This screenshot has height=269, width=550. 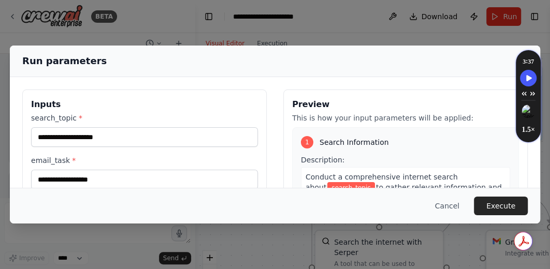 I want to click on span: Description:, so click(x=323, y=160).